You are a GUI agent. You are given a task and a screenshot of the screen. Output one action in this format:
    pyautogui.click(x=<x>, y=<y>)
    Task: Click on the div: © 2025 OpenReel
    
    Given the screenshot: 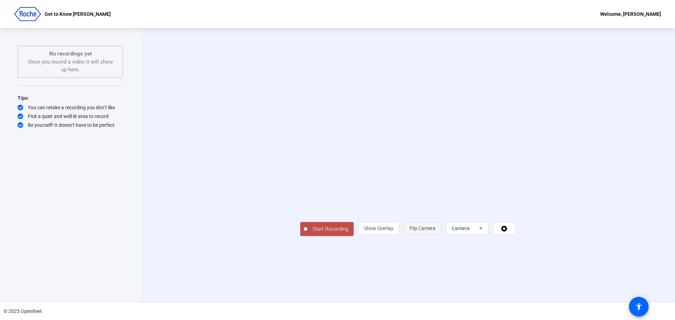 What is the action you would take?
    pyautogui.click(x=22, y=311)
    